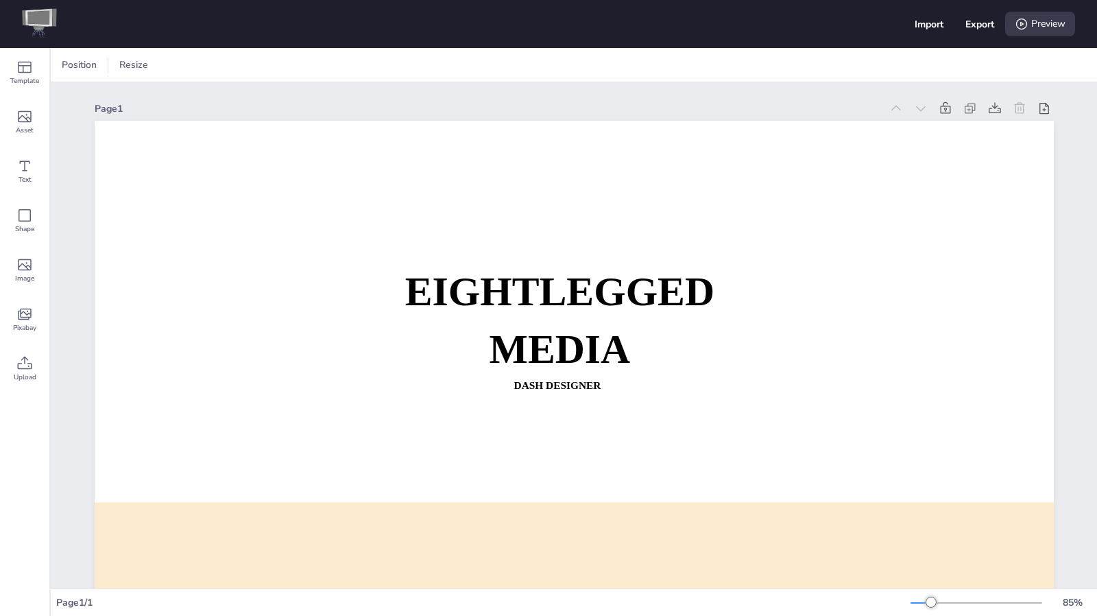  Describe the element at coordinates (25, 81) in the screenshot. I see `span: Template` at that location.